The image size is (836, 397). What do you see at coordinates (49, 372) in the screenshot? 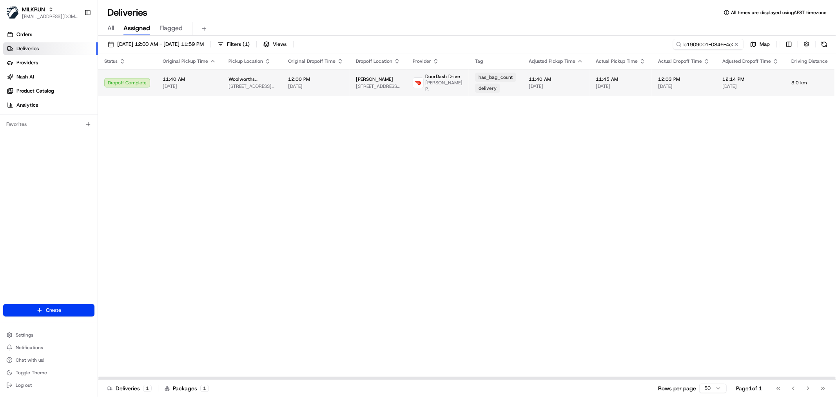
I see `button: Toggle Theme` at bounding box center [49, 372].